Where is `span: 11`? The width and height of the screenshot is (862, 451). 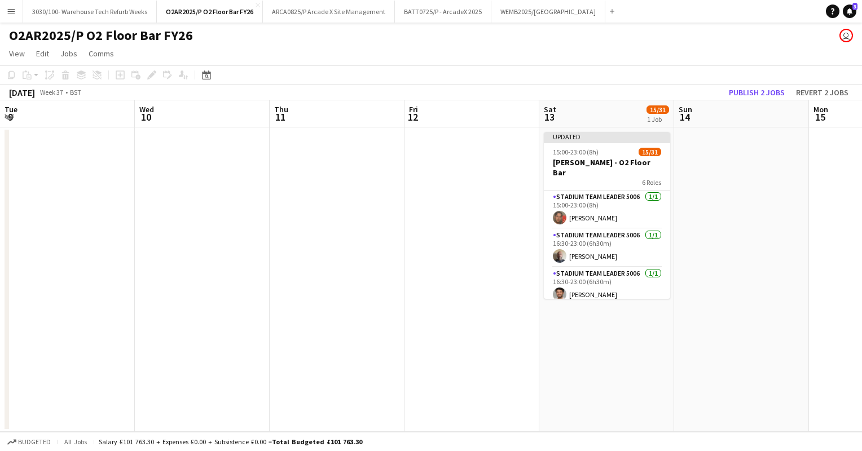 span: 11 is located at coordinates (280, 117).